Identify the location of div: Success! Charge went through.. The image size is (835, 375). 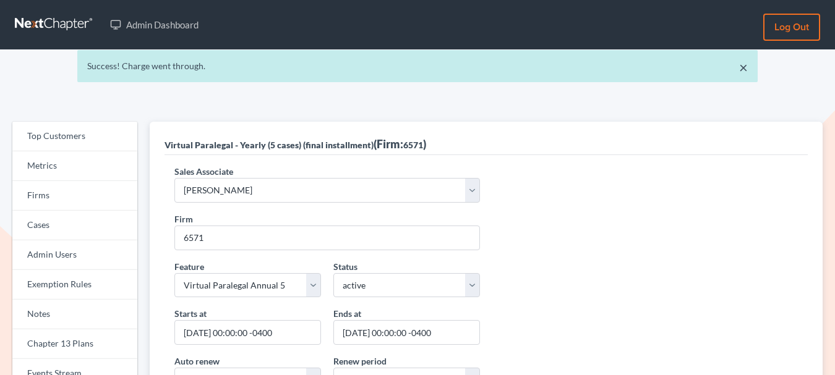
(417, 66).